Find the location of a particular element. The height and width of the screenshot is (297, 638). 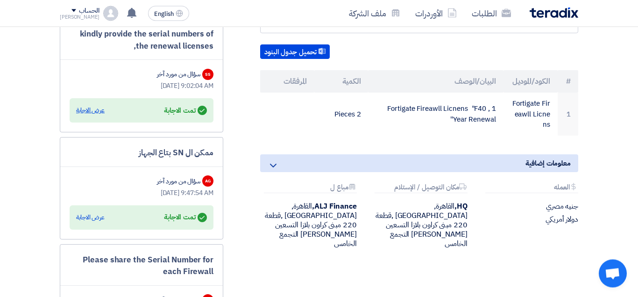

div: SS is located at coordinates (208, 74).